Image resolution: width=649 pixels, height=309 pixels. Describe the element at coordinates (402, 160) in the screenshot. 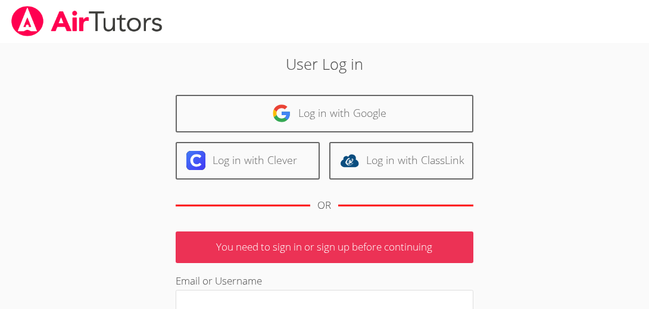

I see `a: Log in with ClassLink` at that location.